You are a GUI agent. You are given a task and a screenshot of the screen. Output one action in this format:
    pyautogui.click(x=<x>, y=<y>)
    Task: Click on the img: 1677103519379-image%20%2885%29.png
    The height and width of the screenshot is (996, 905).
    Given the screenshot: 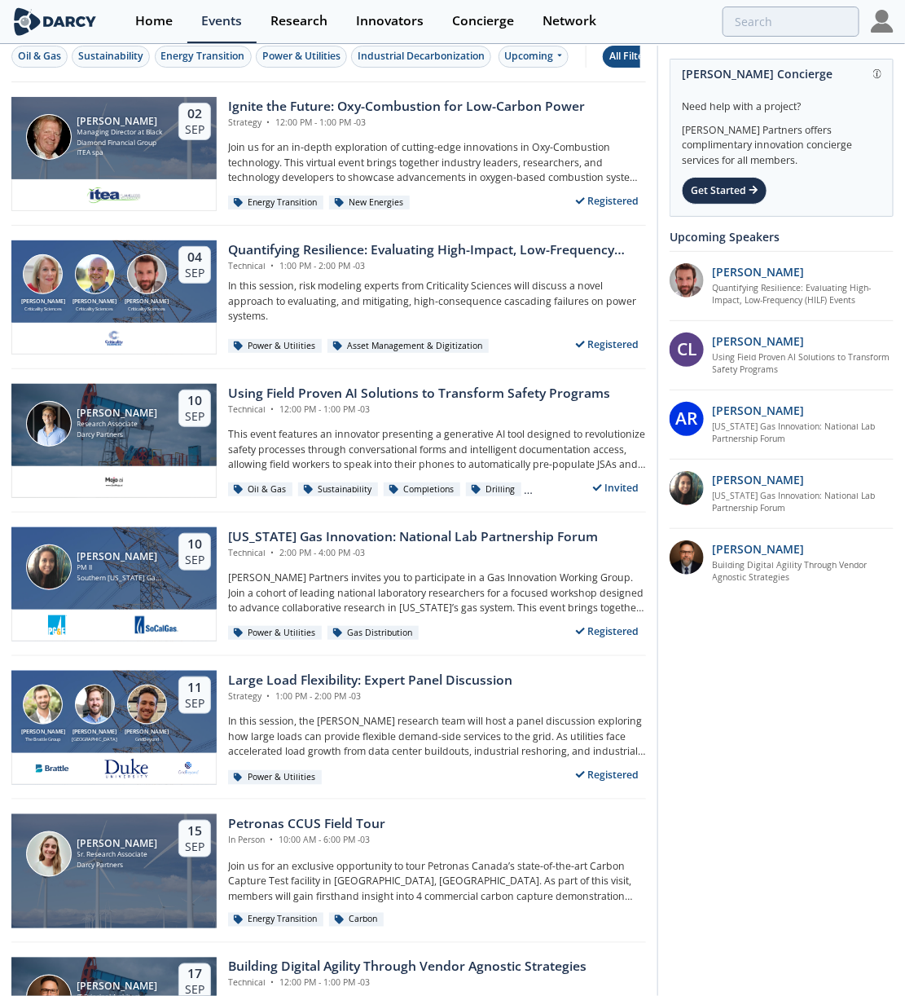 What is the action you would take?
    pyautogui.click(x=156, y=625)
    